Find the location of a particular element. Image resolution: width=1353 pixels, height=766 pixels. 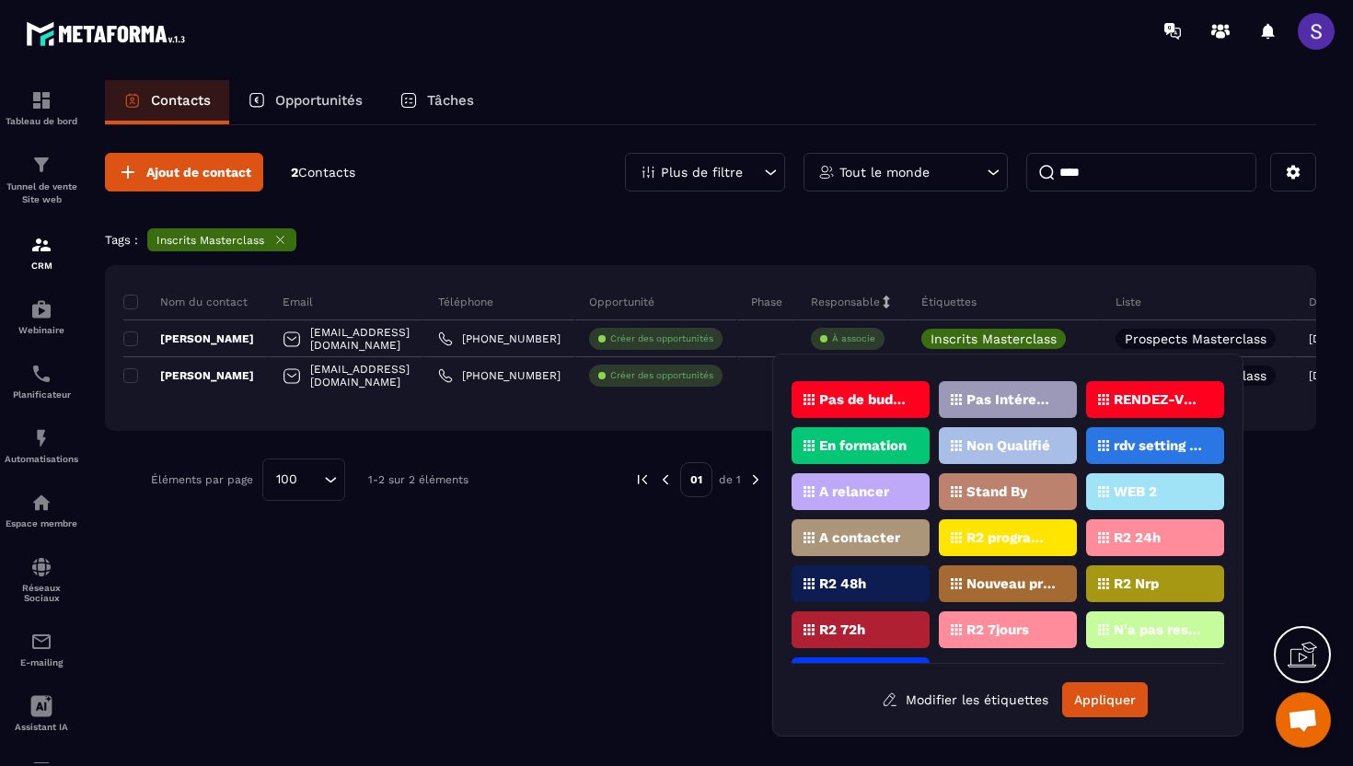

p: Tâches is located at coordinates (450, 100).